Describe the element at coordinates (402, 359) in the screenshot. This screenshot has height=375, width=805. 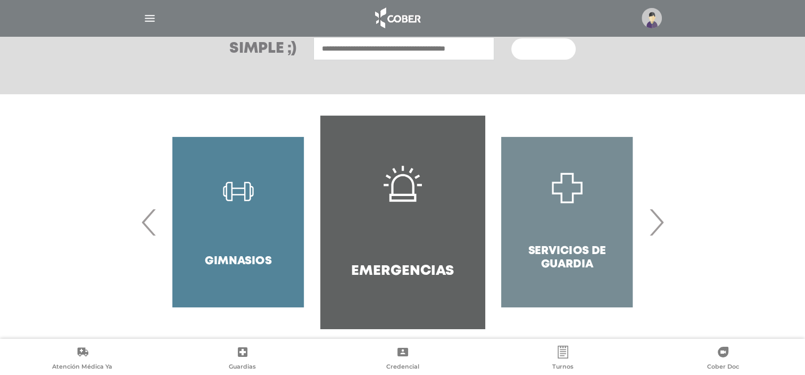
I see `a: Credencial` at that location.